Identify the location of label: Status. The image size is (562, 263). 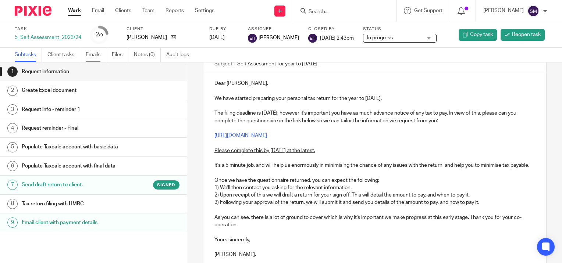
(400, 29).